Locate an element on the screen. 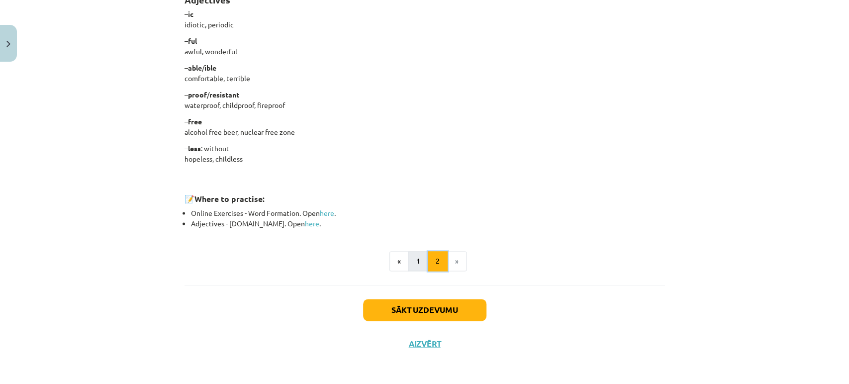 This screenshot has height=384, width=849. p: – : without hopeless, childless is located at coordinates (425, 154).